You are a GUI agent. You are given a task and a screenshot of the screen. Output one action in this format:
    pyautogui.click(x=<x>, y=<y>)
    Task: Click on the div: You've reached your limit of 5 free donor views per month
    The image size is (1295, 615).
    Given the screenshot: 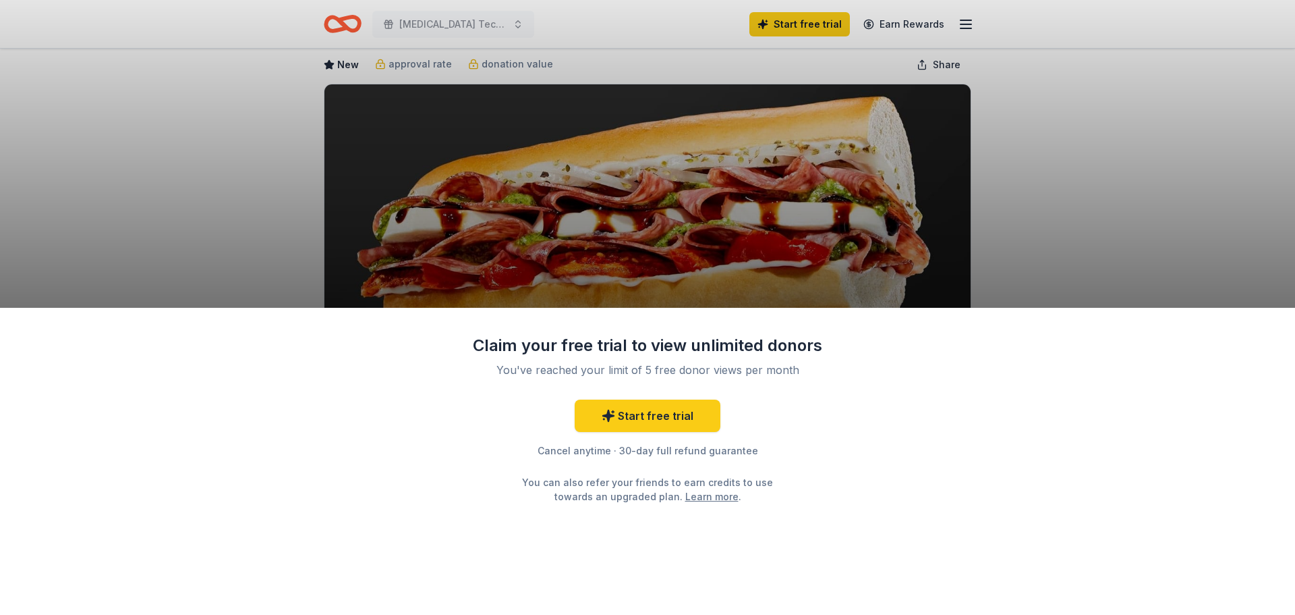 What is the action you would take?
    pyautogui.click(x=648, y=370)
    